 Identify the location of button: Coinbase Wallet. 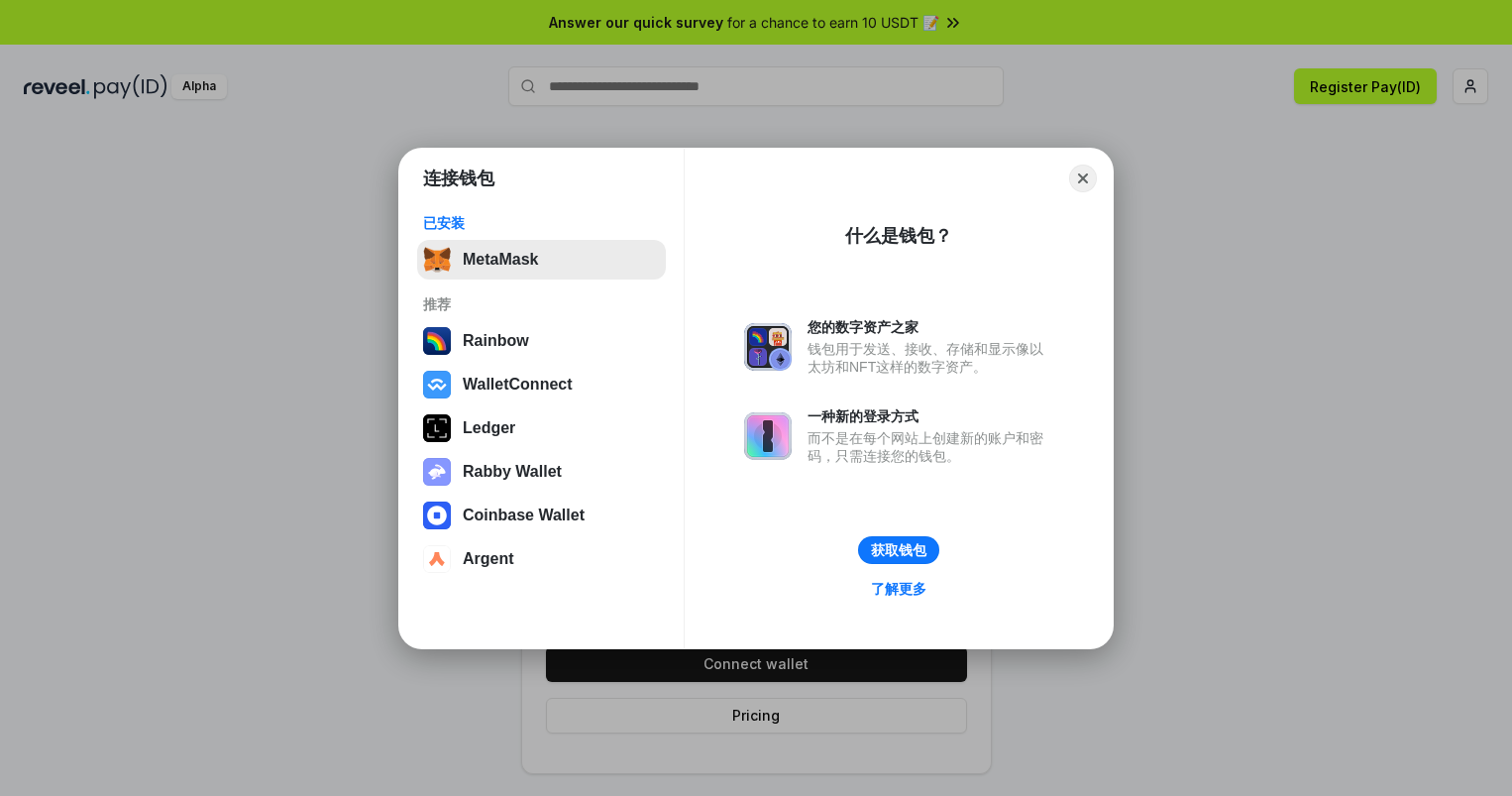
(541, 516).